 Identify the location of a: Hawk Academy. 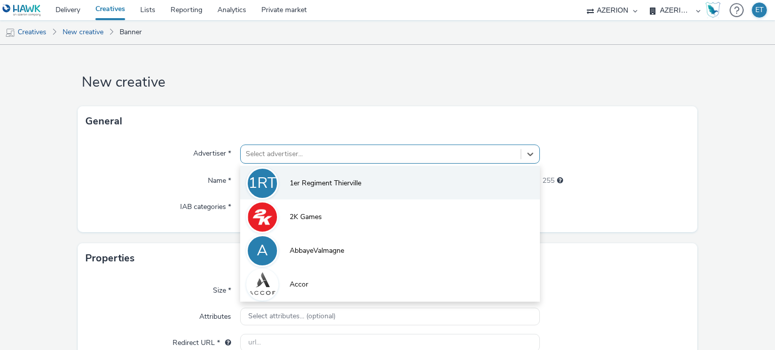
(715, 10).